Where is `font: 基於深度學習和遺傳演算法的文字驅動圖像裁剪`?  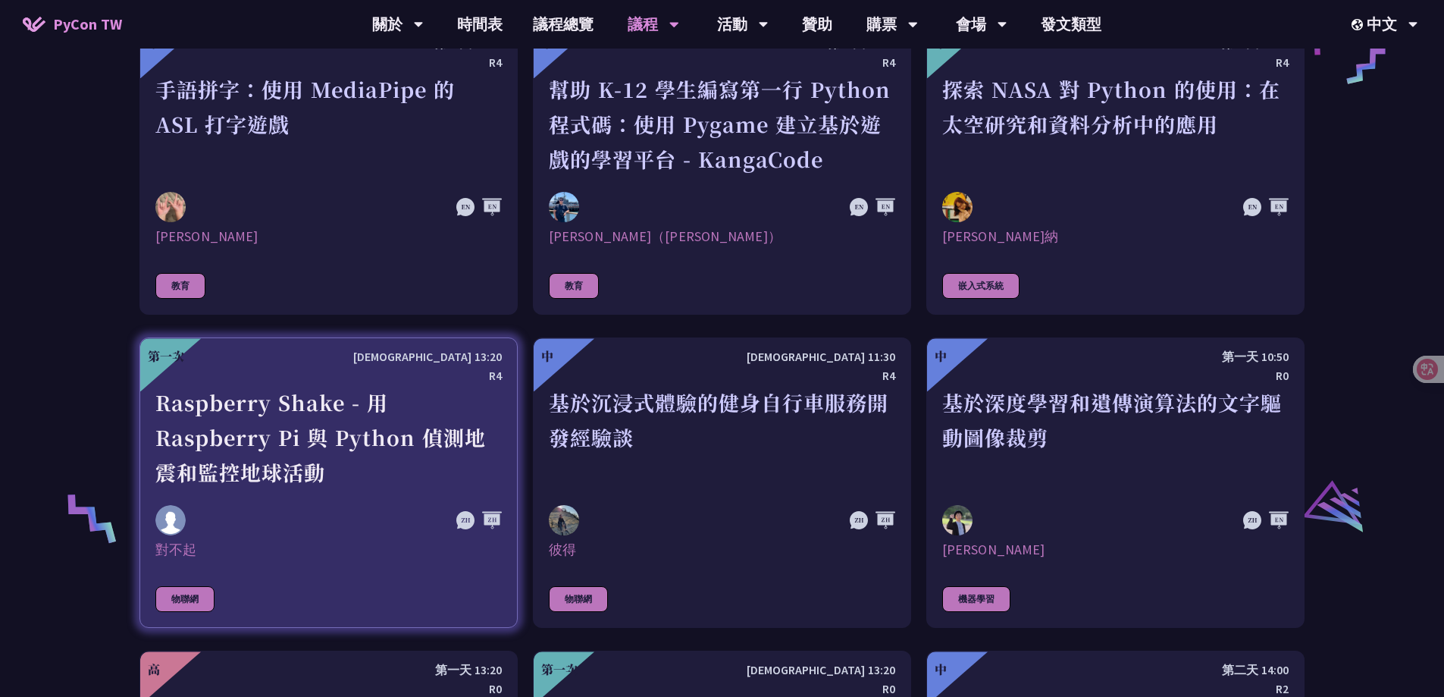
font: 基於深度學習和遺傳演算法的文字驅動圖像裁剪 is located at coordinates (1112, 419).